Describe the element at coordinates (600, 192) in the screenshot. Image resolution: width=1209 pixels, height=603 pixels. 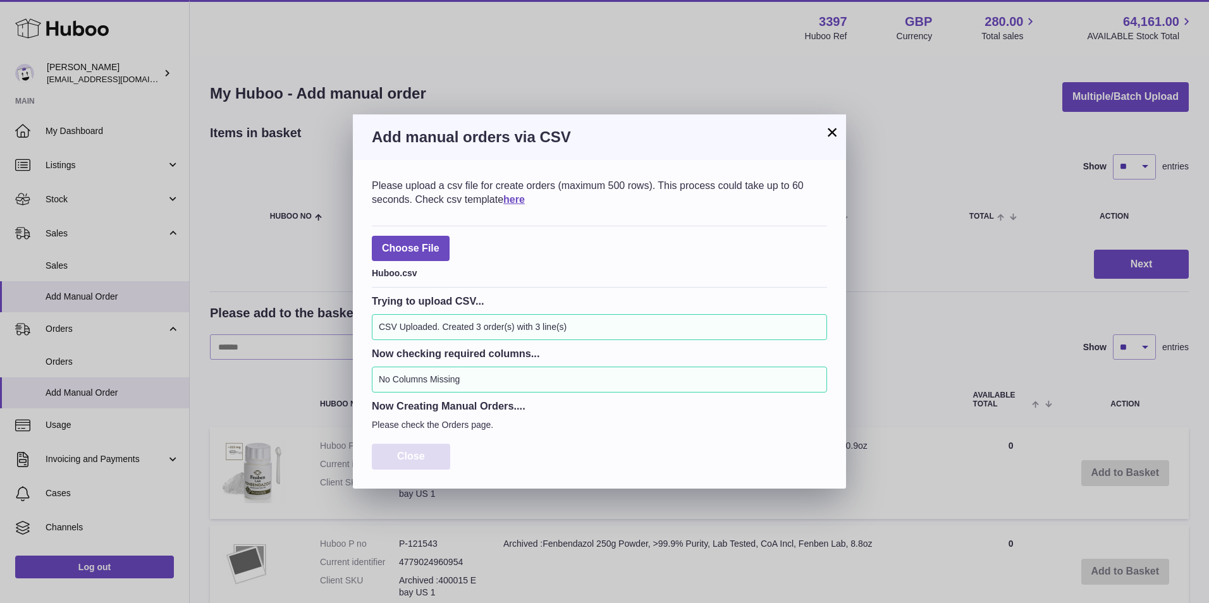
I see `div: Please upload a csv file for create orders (maximum 500 rows). This process could take up to 60 s...` at that location.